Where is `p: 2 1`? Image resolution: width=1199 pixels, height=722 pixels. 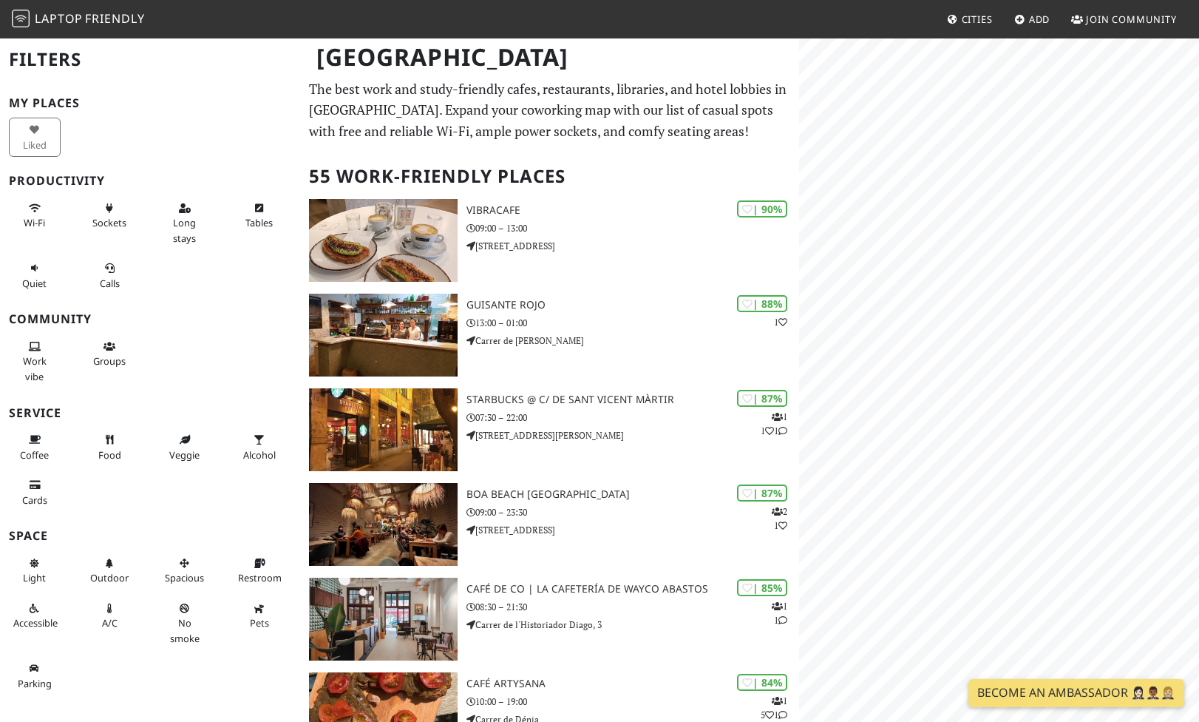 p: 2 1 is located at coordinates (779, 518).